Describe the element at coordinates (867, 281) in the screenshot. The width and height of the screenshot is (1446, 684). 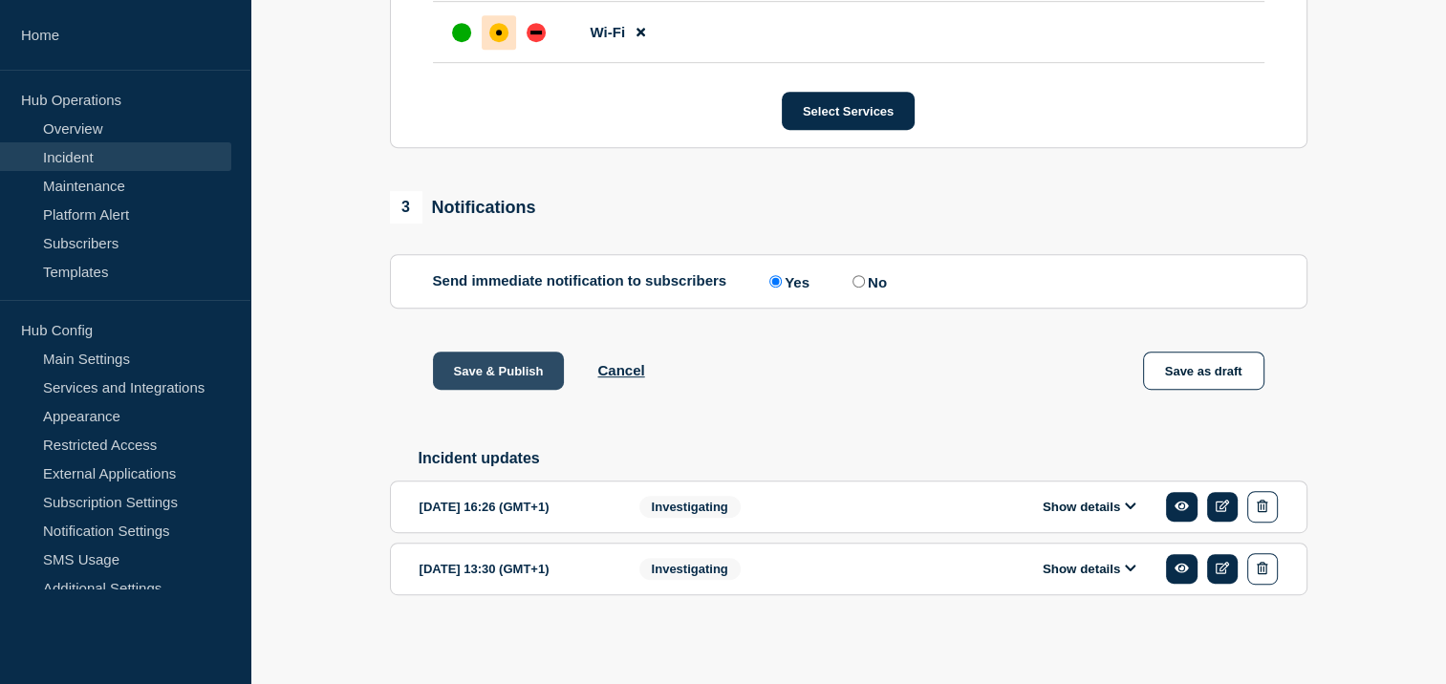
I see `label: No` at that location.